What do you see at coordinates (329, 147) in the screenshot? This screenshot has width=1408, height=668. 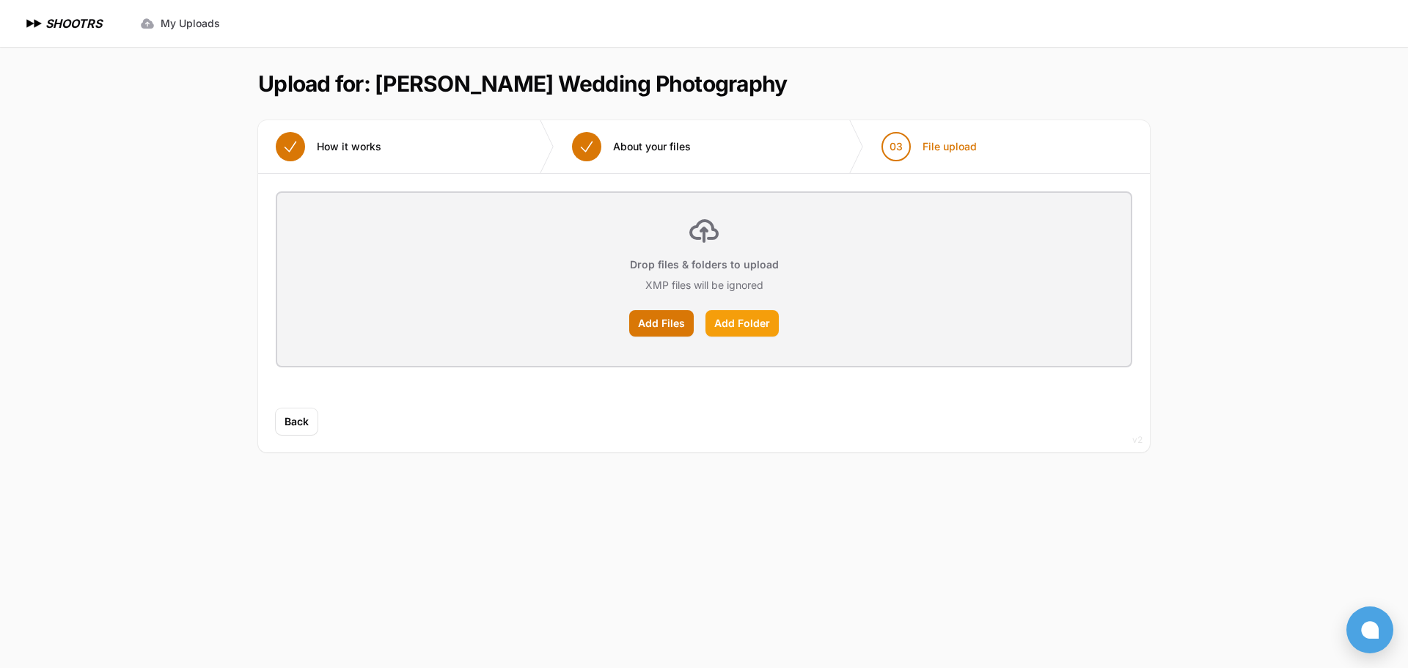 I see `button: How it works` at bounding box center [329, 147].